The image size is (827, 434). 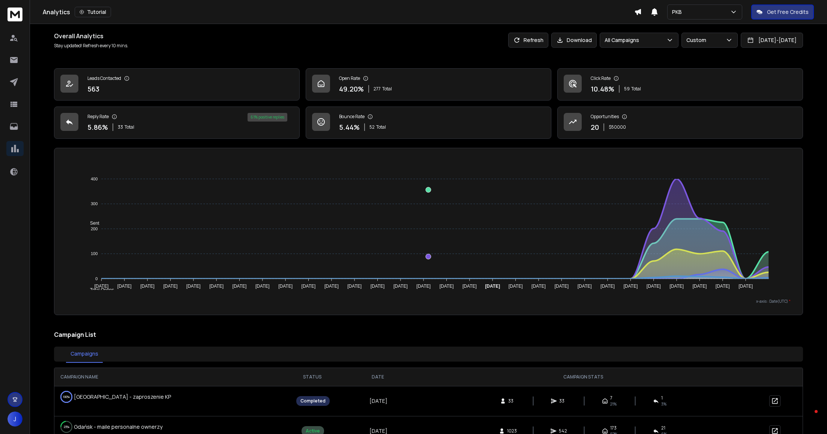 What do you see at coordinates (177, 84) in the screenshot?
I see `a: Leads Contacted563` at bounding box center [177, 84].